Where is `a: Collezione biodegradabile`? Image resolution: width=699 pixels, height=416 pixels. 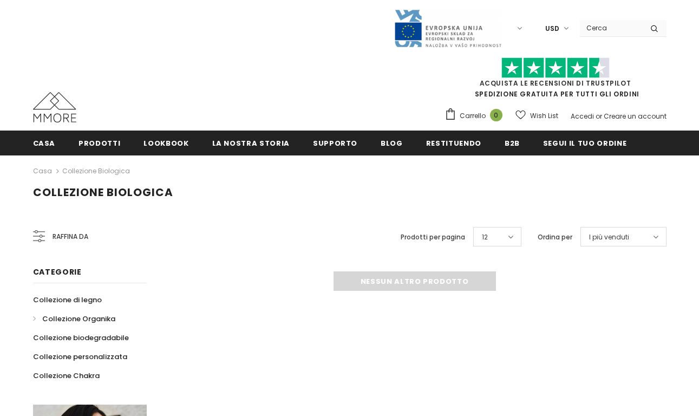 a: Collezione biodegradabile is located at coordinates (81, 337).